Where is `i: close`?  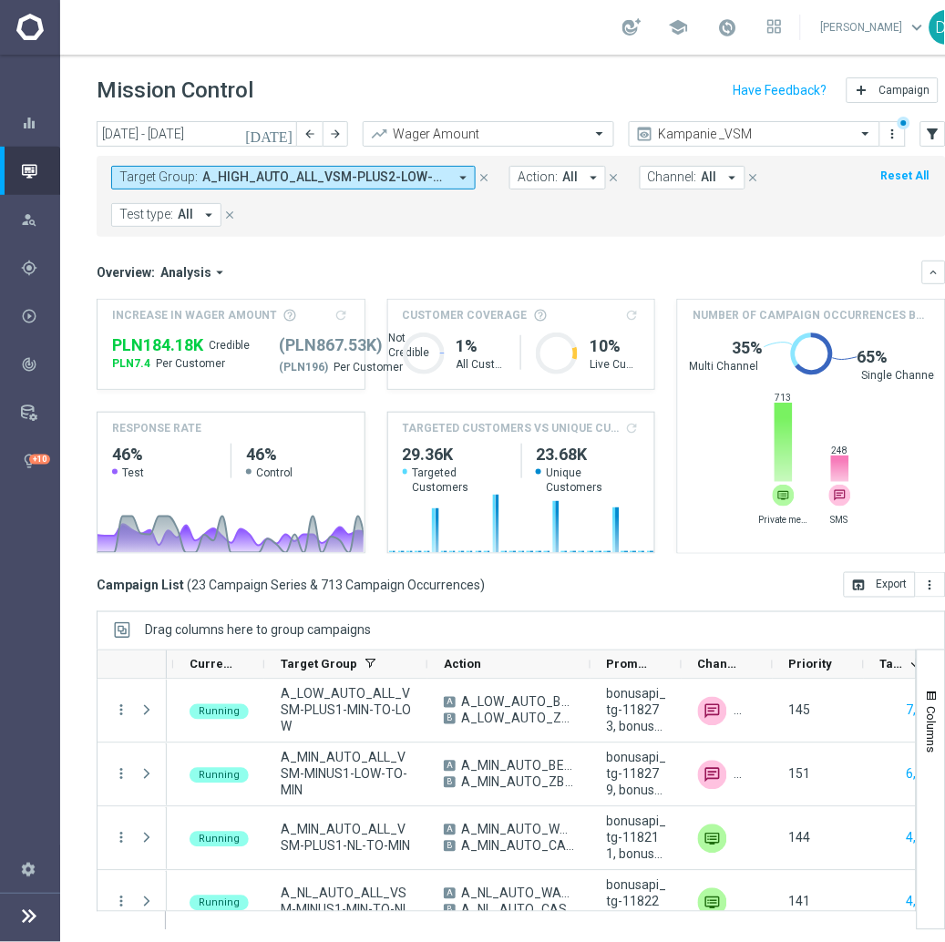
i: close is located at coordinates (754, 178).